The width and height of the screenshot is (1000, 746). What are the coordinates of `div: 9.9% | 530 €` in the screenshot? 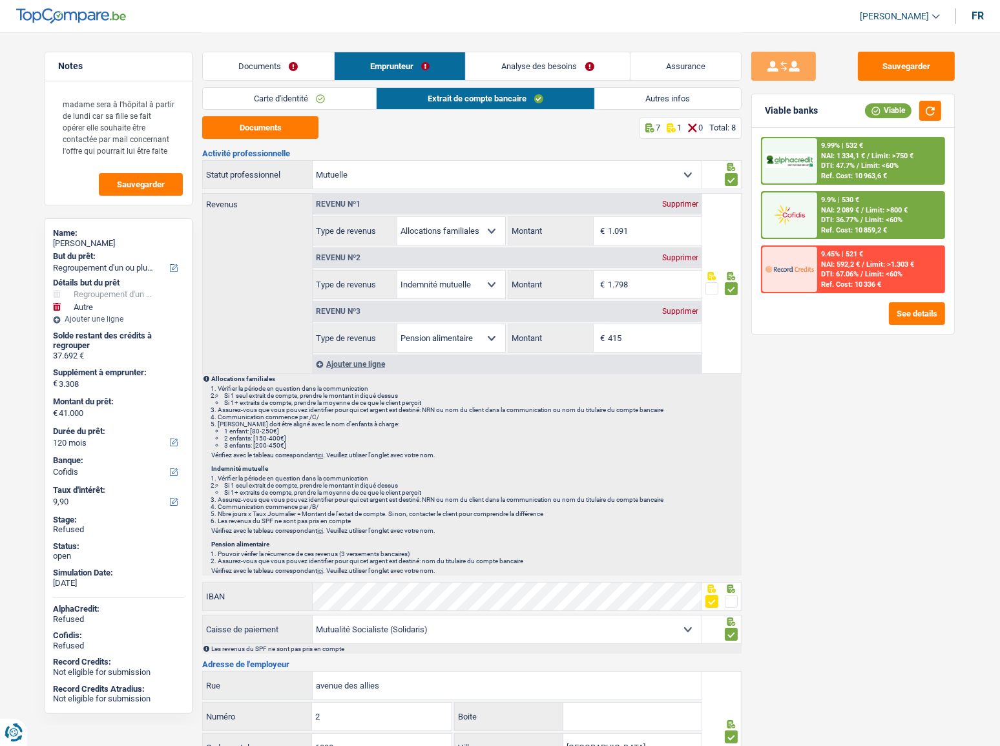 It's located at (840, 200).